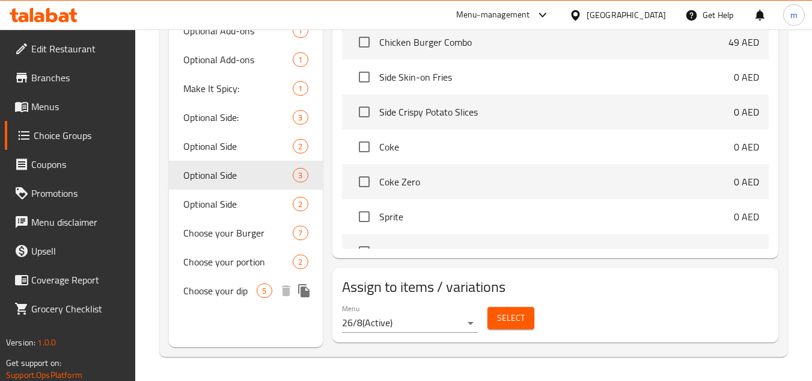 Image resolution: width=812 pixels, height=381 pixels. I want to click on span: 1.0.0, so click(46, 342).